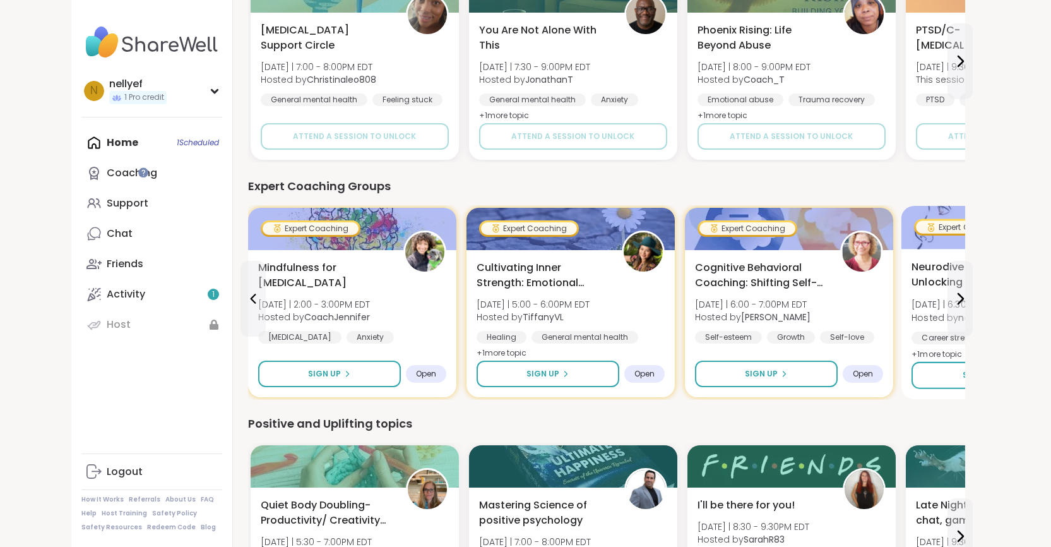 This screenshot has height=547, width=1051. I want to click on a: Coaching, so click(151, 173).